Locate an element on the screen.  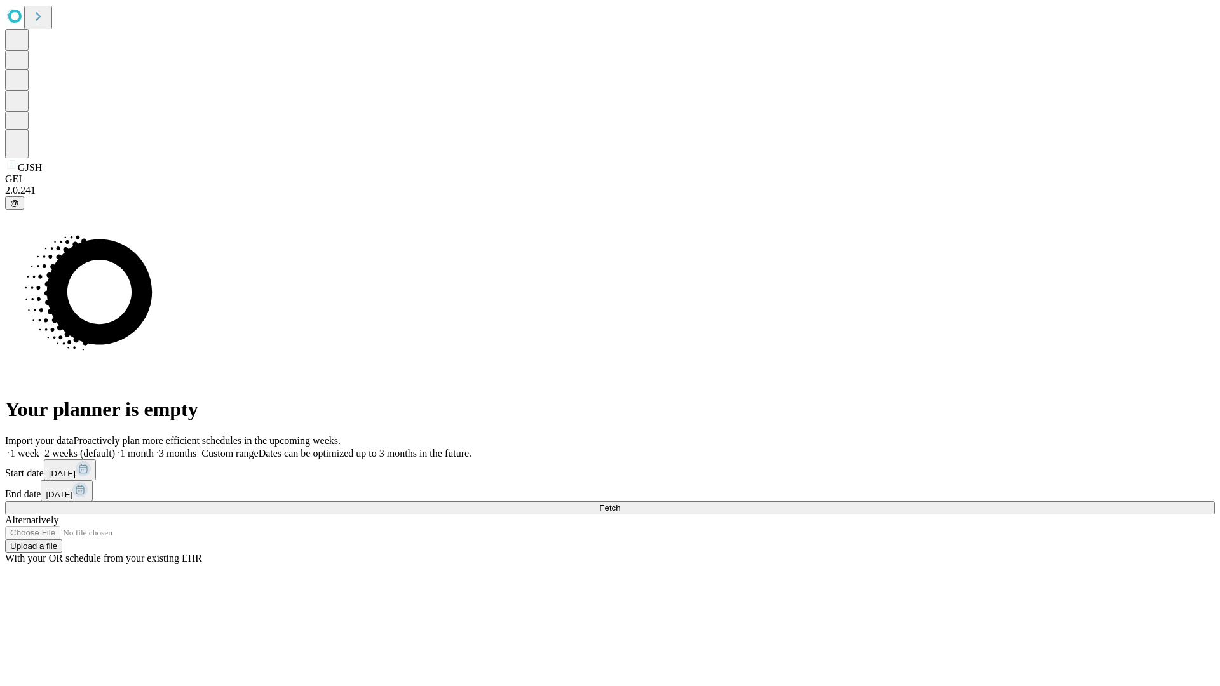
div: GEI is located at coordinates (610, 179).